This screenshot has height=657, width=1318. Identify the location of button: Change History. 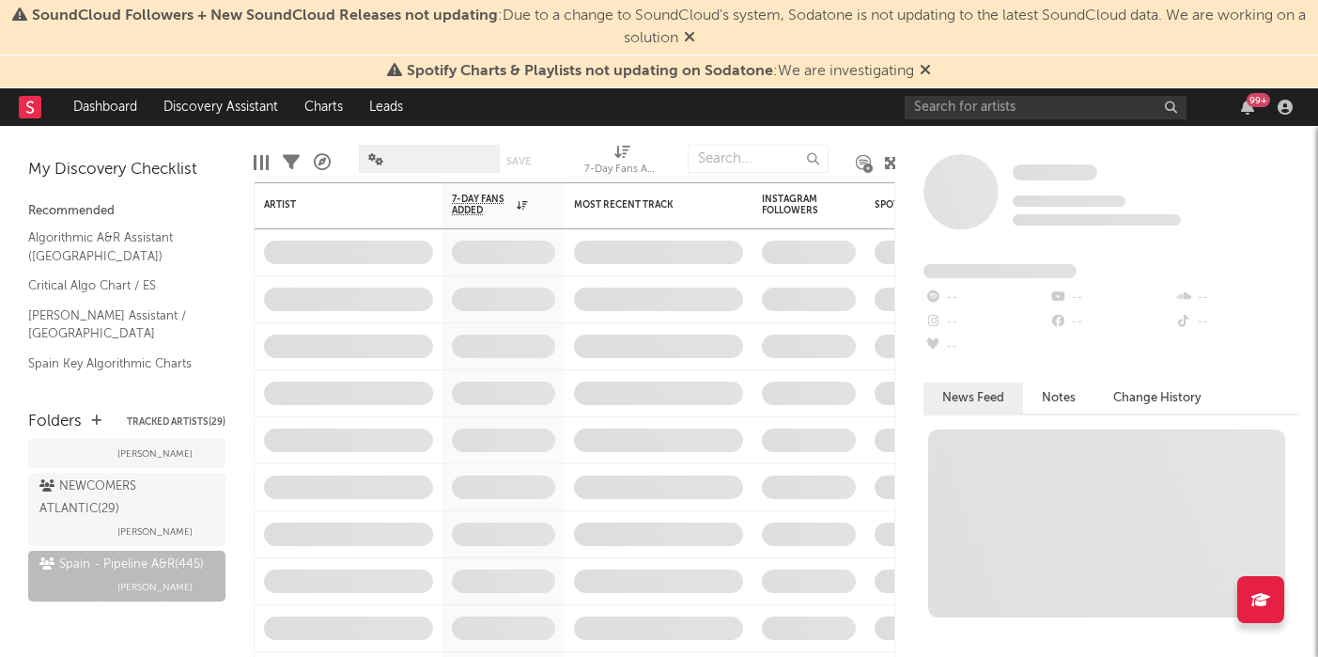
(1158, 397).